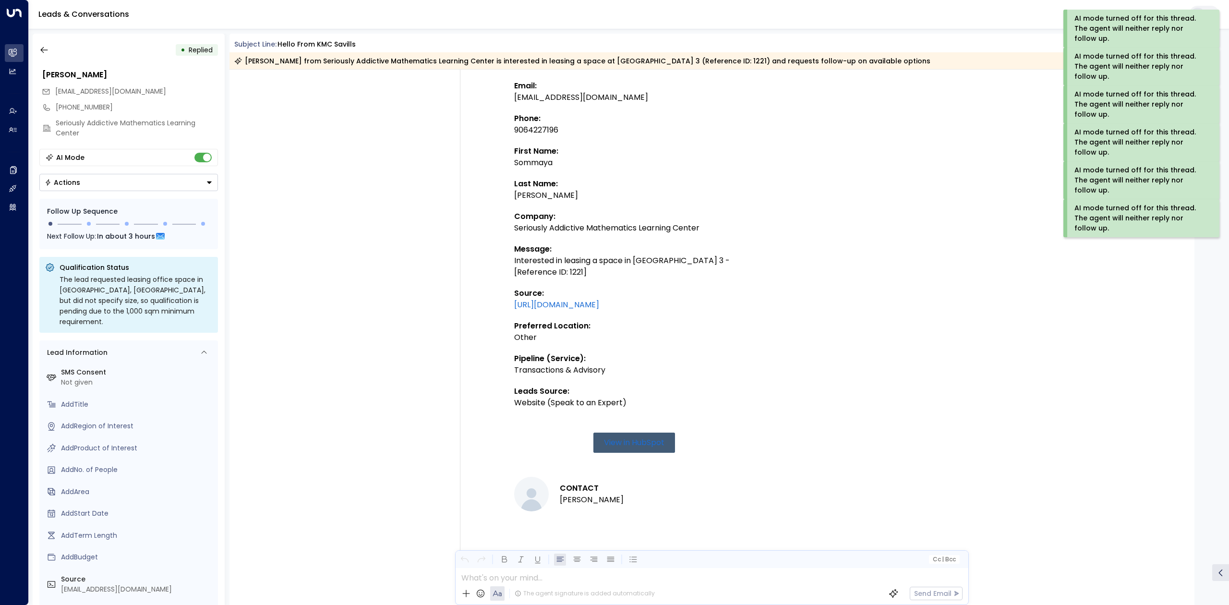 The height and width of the screenshot is (605, 1229). What do you see at coordinates (464, 559) in the screenshot?
I see `button: Undo` at bounding box center [464, 559].